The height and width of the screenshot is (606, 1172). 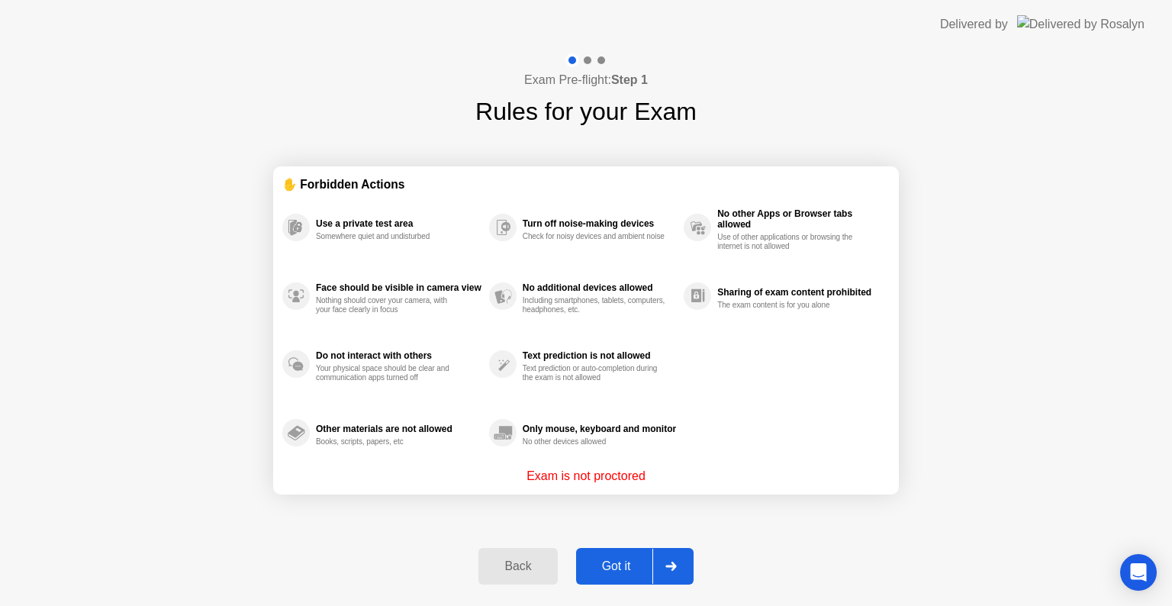 I want to click on div: Other materials are not allowed, so click(x=398, y=429).